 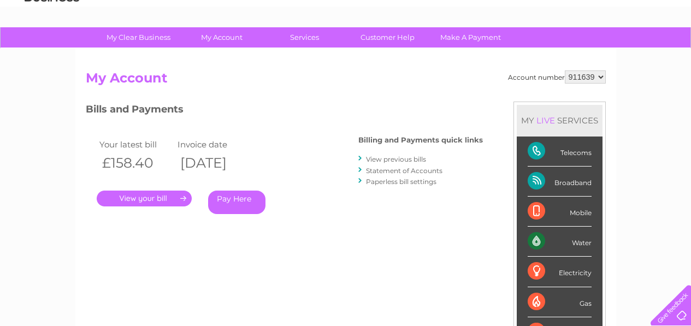 What do you see at coordinates (559, 241) in the screenshot?
I see `div: Water` at bounding box center [559, 241].